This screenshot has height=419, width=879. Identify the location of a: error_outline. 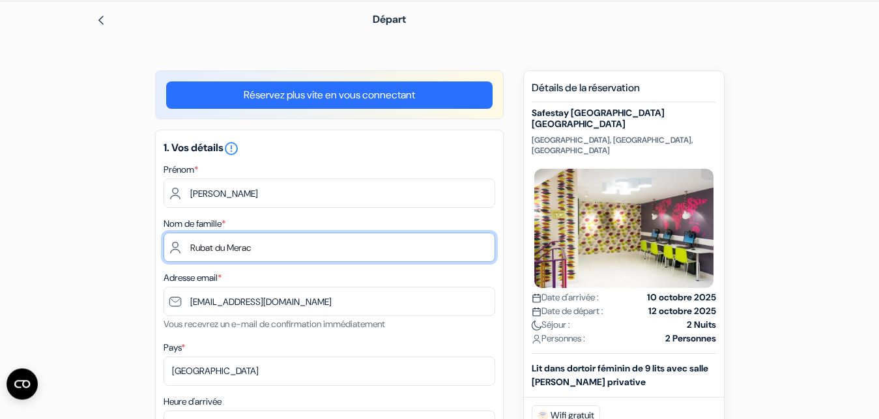
(231, 147).